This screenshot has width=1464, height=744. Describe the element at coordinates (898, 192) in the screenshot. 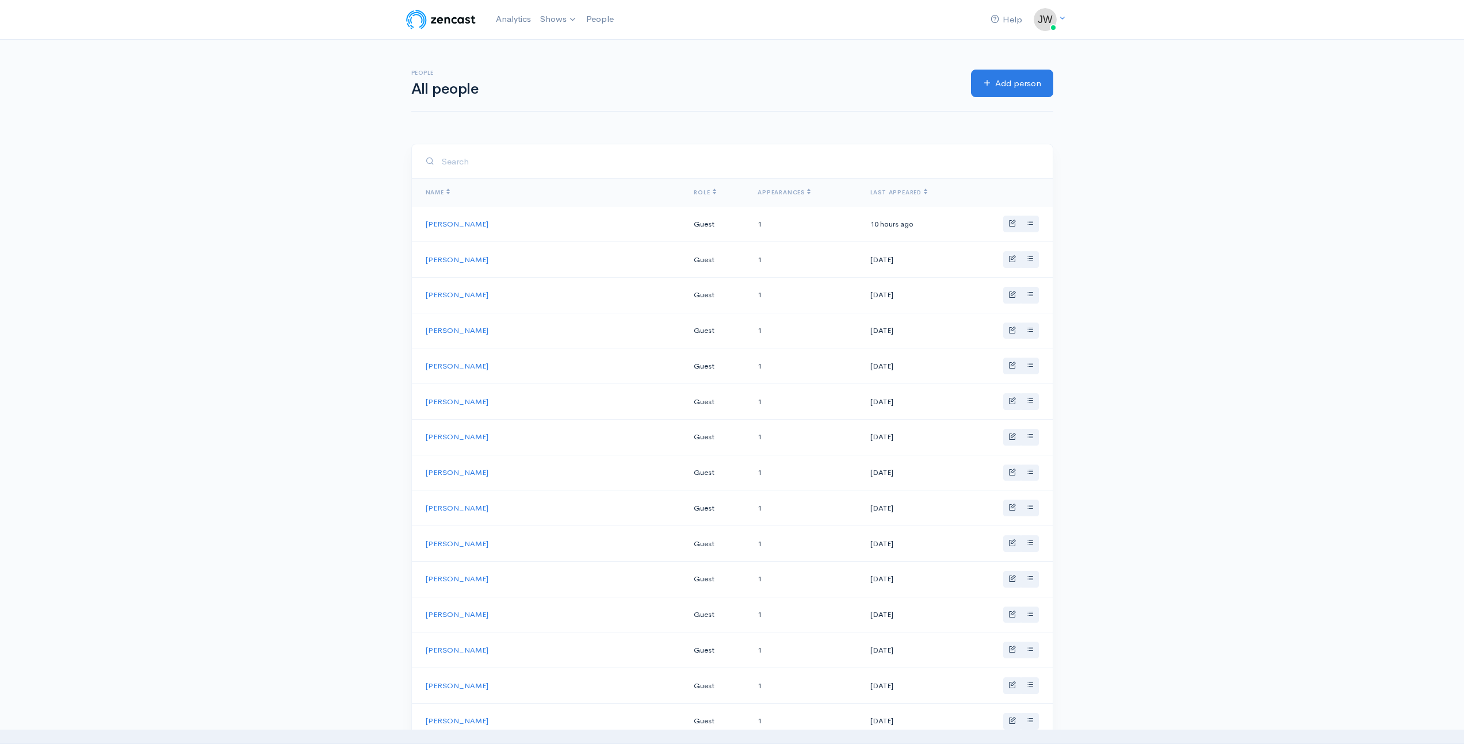

I see `a: Last appeared` at that location.